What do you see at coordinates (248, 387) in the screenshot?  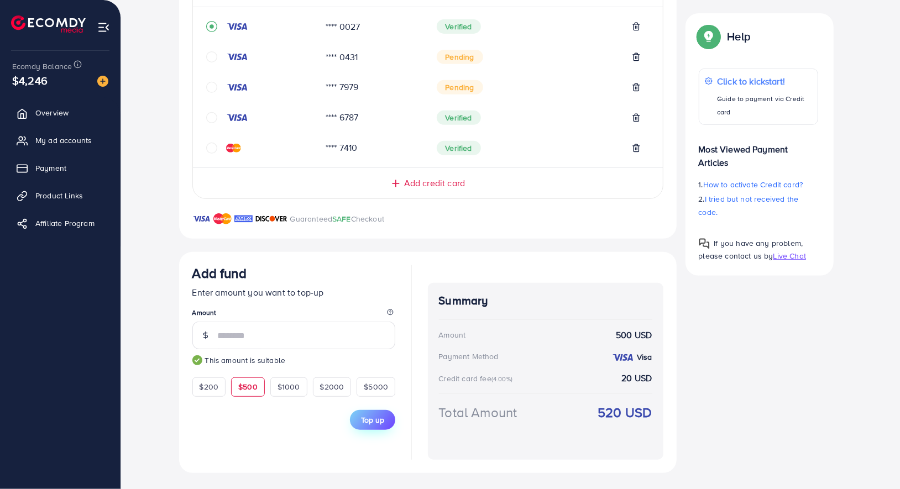 I see `span: $500` at bounding box center [248, 387].